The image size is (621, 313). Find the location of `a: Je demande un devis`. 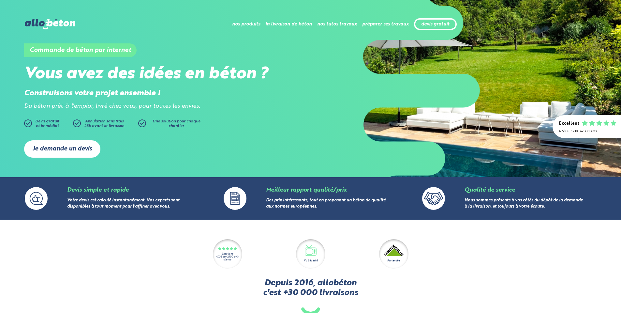

a: Je demande un devis is located at coordinates (62, 149).